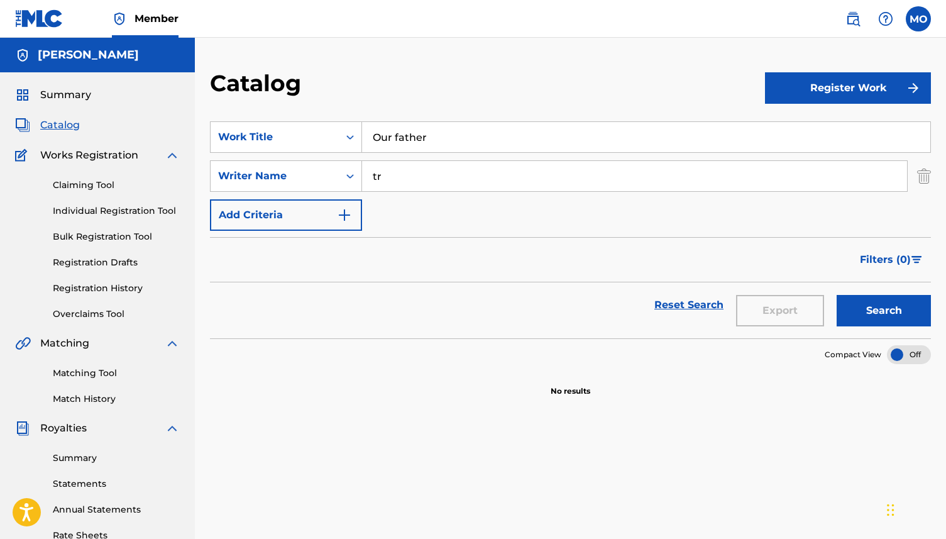 Image resolution: width=946 pixels, height=539 pixels. I want to click on div: Chat Widget, so click(915, 509).